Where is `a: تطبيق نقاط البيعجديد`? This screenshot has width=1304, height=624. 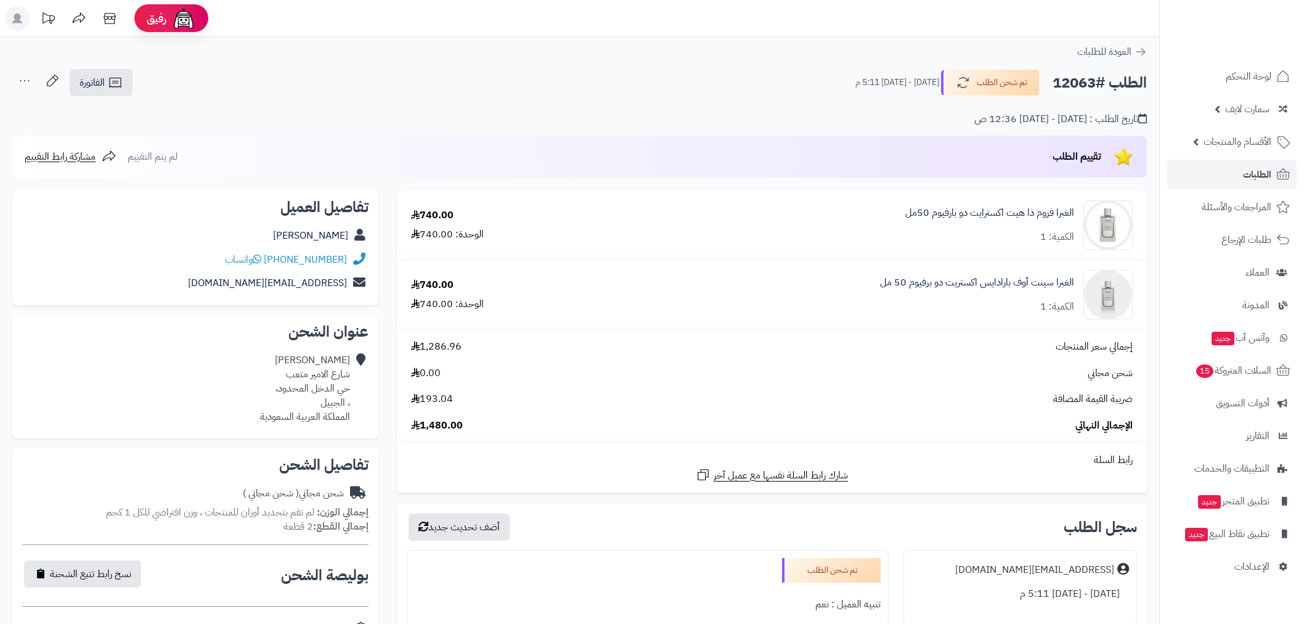 a: تطبيق نقاط البيعجديد is located at coordinates (1232, 534).